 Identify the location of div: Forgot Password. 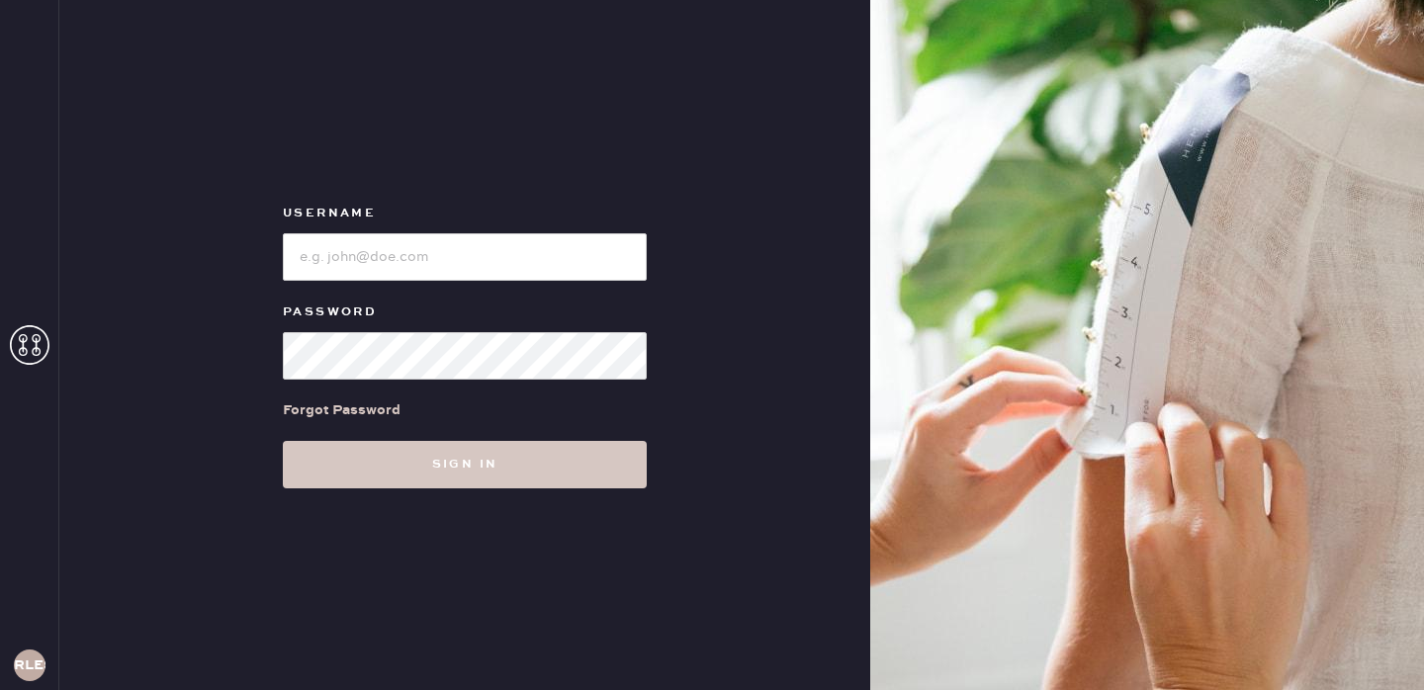
(341, 410).